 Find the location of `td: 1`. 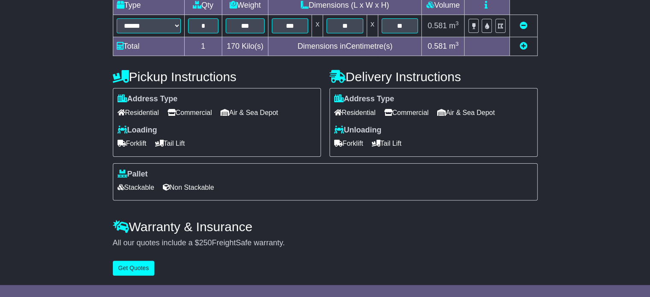

td: 1 is located at coordinates (203, 47).